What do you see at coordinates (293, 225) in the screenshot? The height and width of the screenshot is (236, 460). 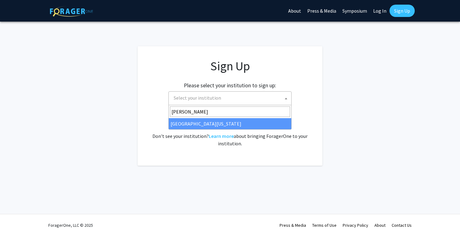 I see `a: Press & Media` at bounding box center [293, 225].